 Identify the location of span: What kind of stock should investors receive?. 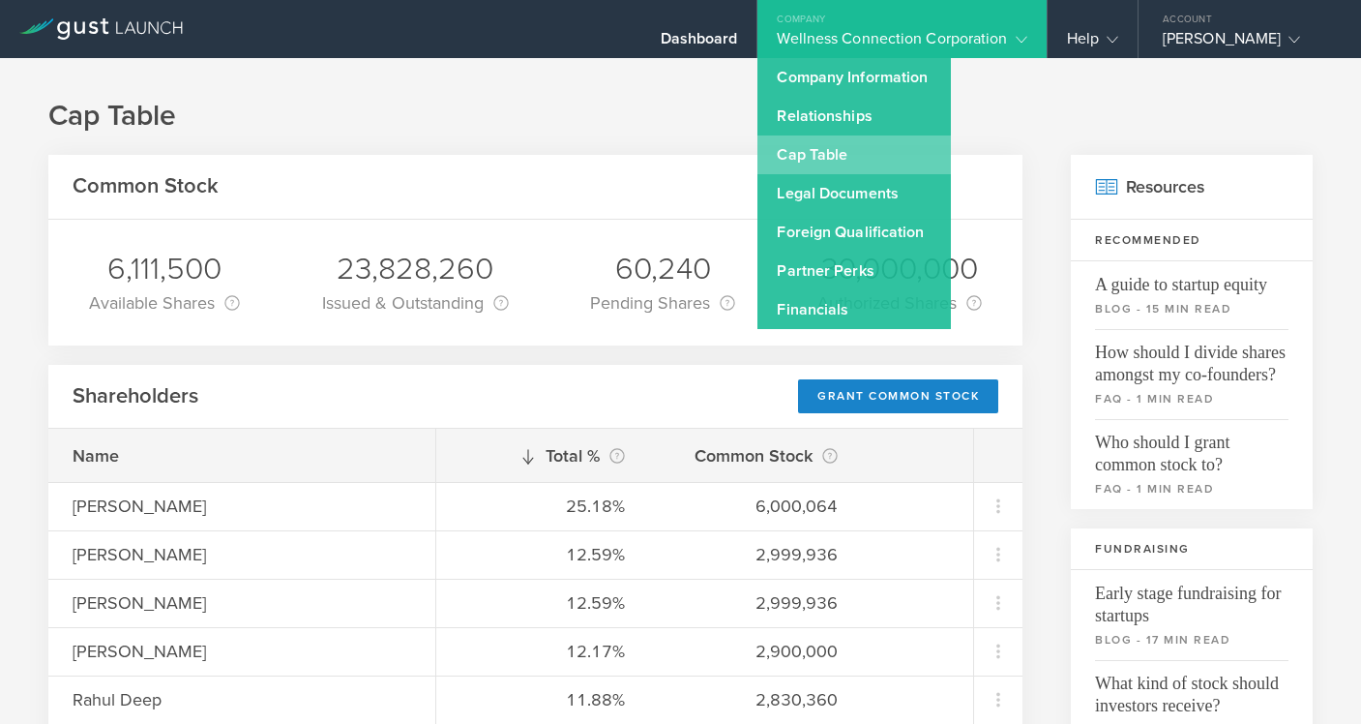
(1192, 688).